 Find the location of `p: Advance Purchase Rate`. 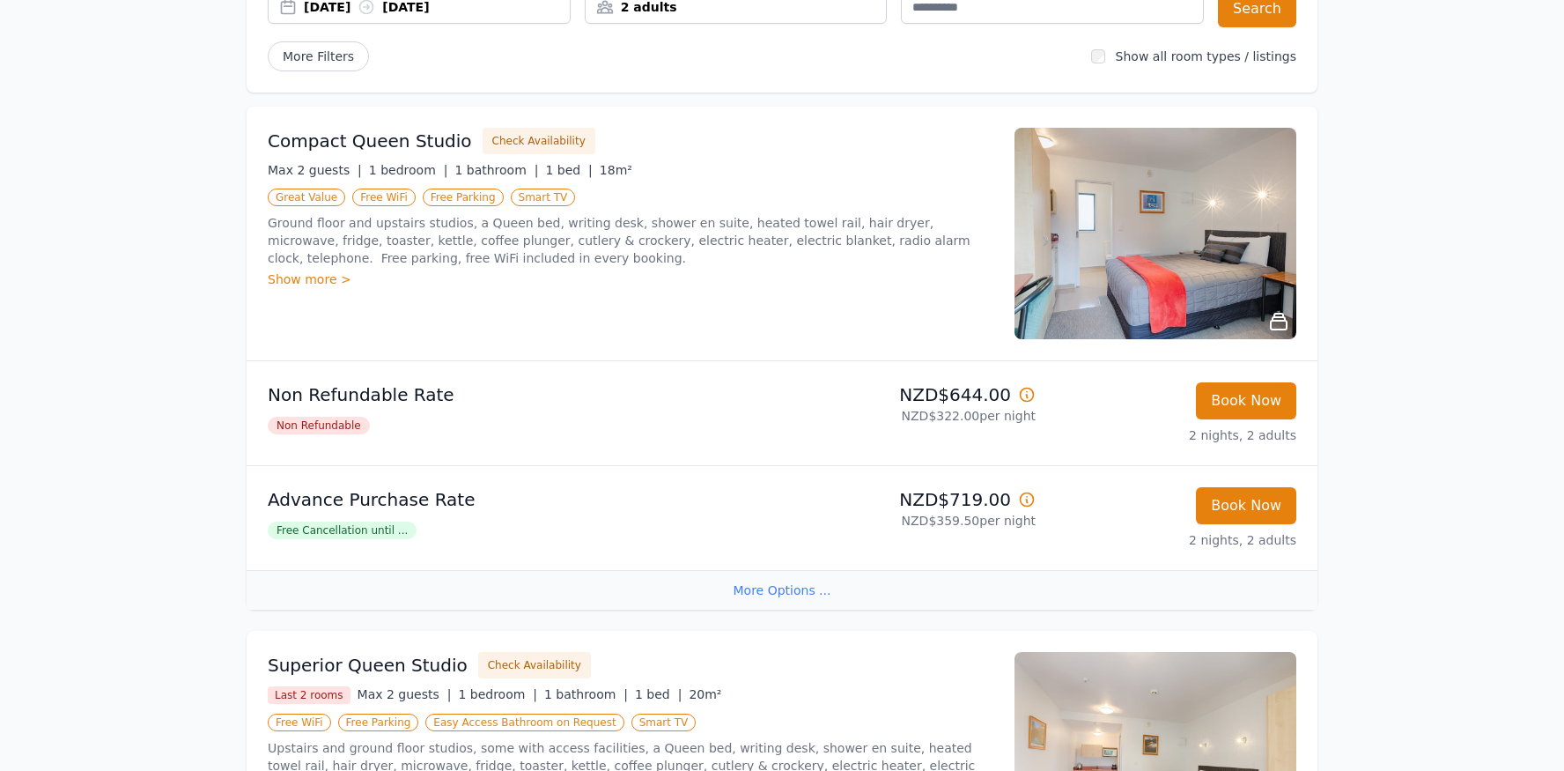

p: Advance Purchase Rate is located at coordinates (521, 499).